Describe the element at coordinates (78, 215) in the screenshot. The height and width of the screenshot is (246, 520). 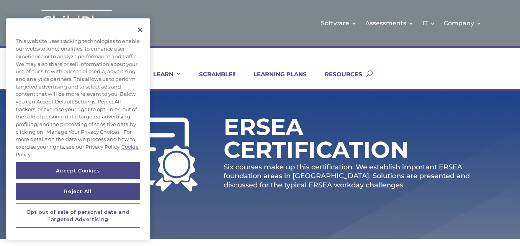
I see `button: Opt out of sale of personal data and Targeted Advertising` at that location.